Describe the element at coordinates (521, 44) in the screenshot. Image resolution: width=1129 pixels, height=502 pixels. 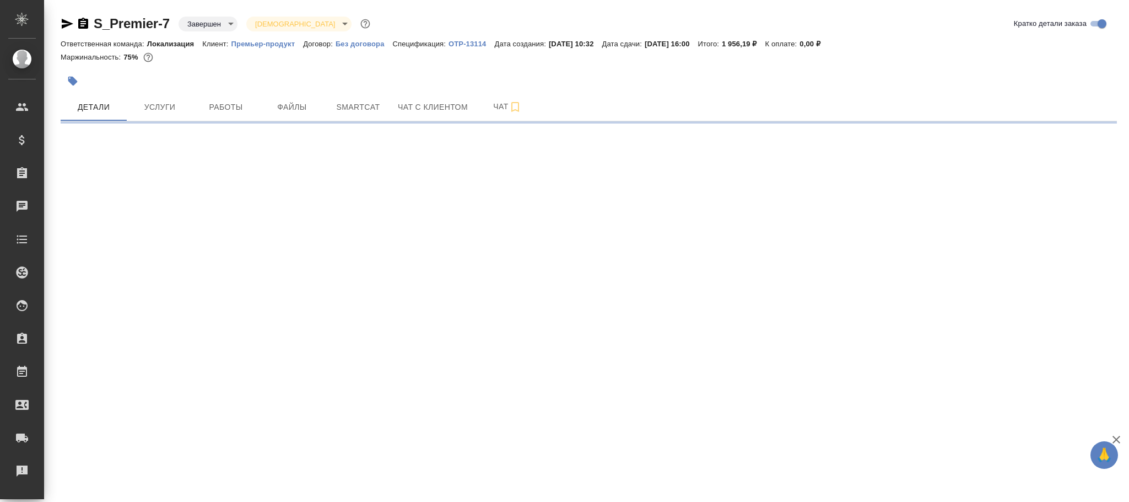
I see `p: Дата создания:` at that location.